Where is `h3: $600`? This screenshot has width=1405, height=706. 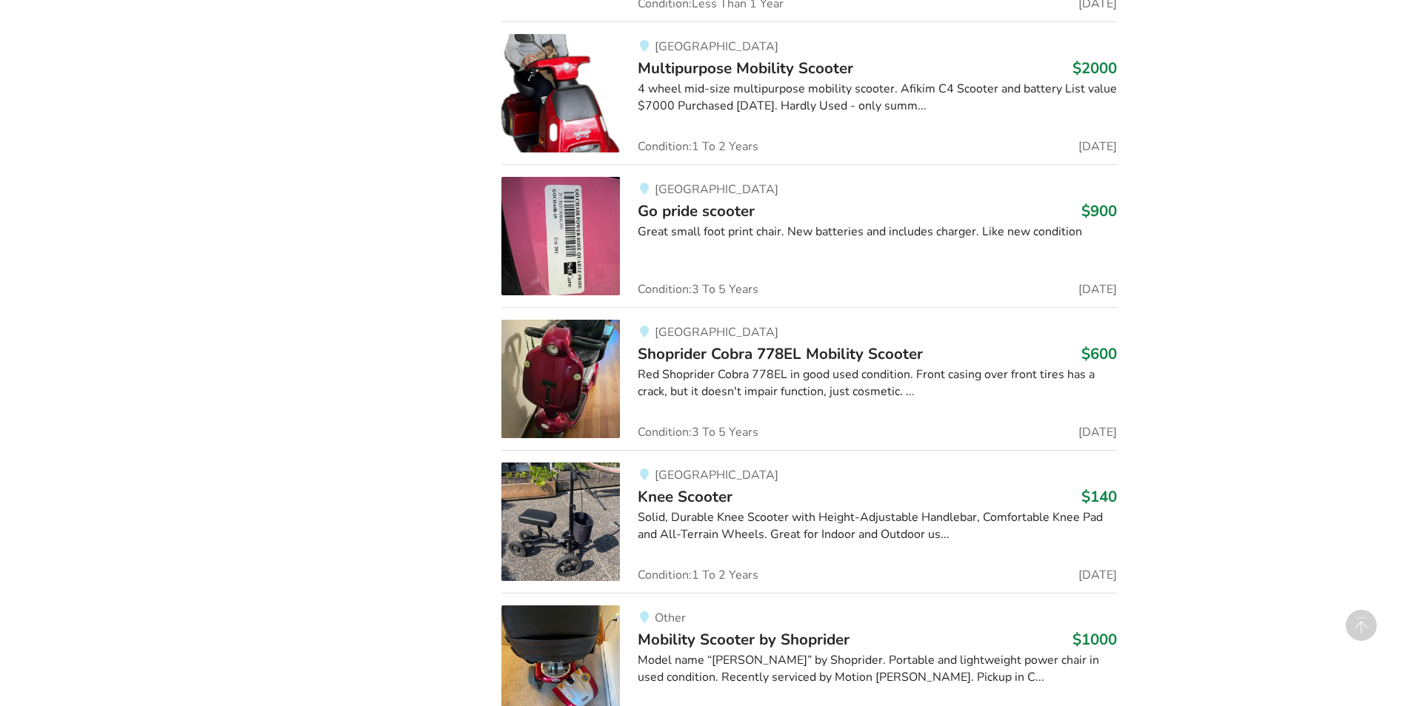
h3: $600 is located at coordinates (1099, 354).